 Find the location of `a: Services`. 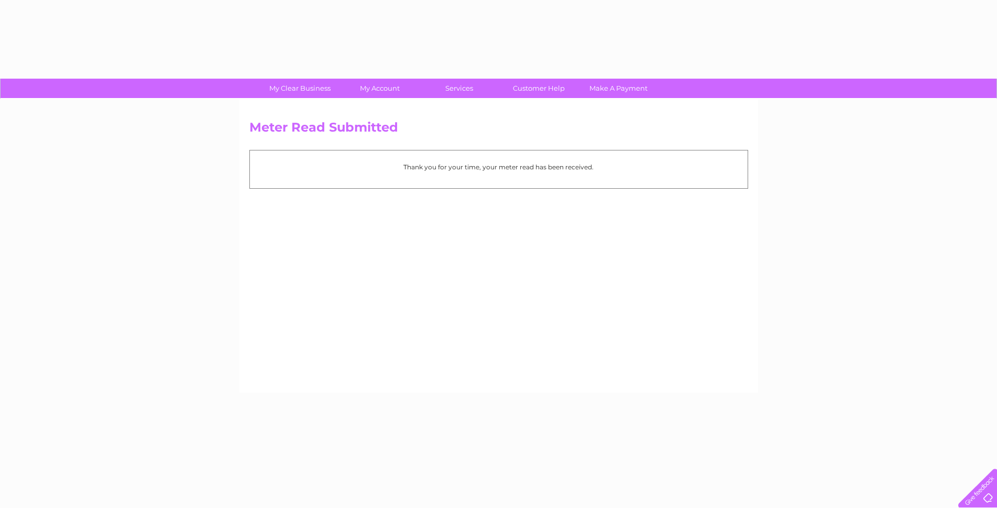

a: Services is located at coordinates (459, 88).